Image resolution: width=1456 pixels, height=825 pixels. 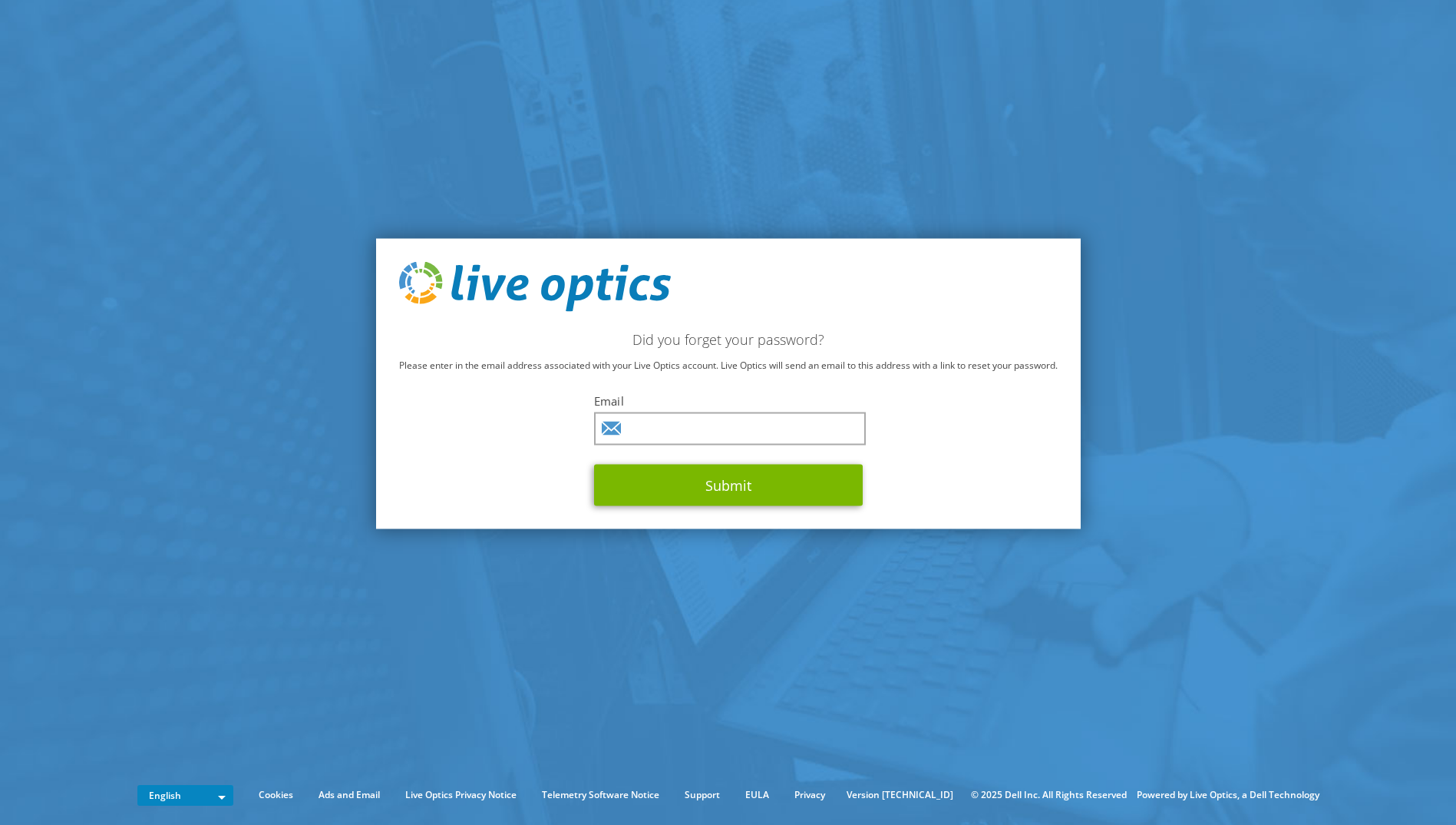 I want to click on a: Live Optics Privacy Notice, so click(x=460, y=795).